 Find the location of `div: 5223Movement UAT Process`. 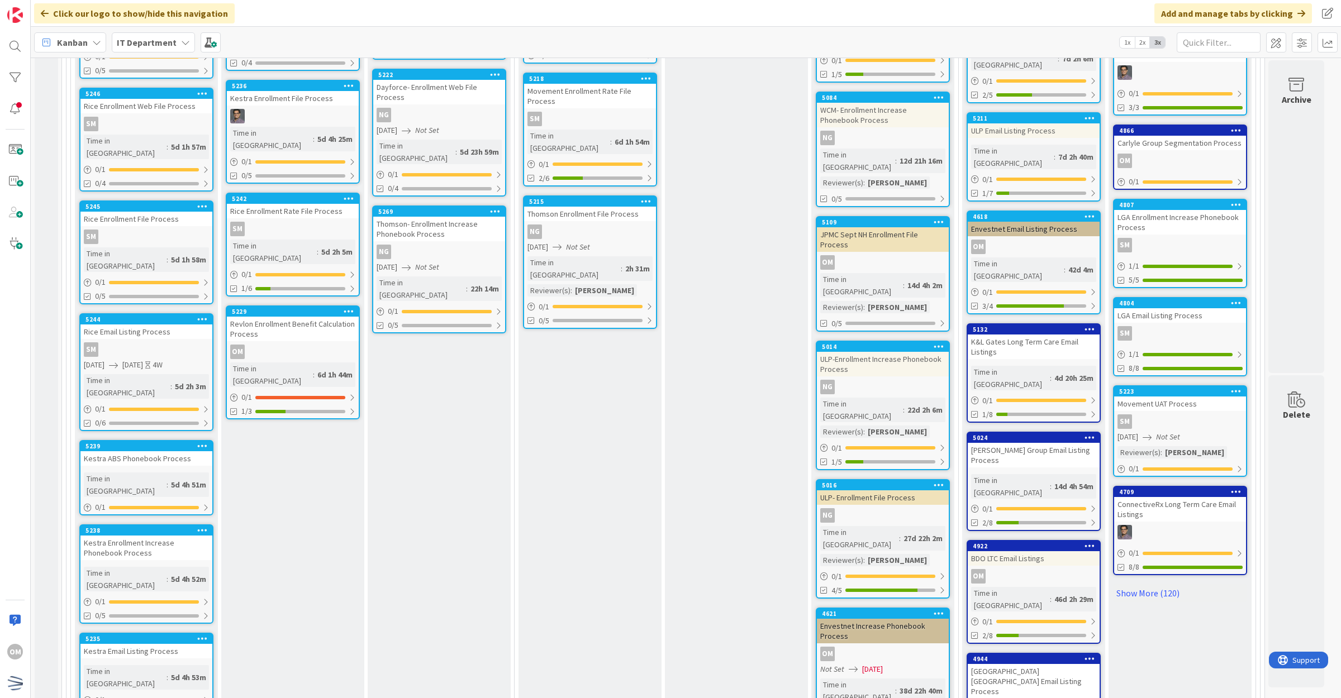

div: 5223Movement UAT Process is located at coordinates (1180, 399).